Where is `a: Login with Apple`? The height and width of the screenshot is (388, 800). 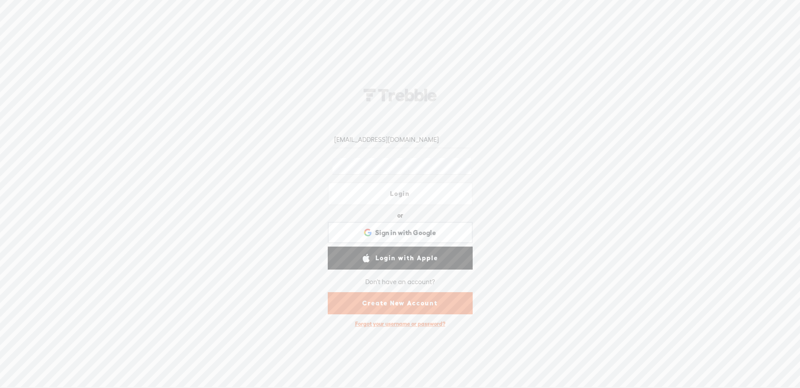 a: Login with Apple is located at coordinates (400, 258).